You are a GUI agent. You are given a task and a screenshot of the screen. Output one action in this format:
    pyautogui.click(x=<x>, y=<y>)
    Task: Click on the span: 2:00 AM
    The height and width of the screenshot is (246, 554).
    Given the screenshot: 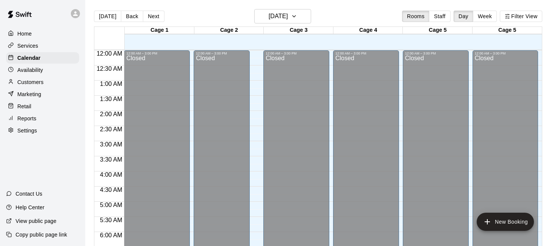 What is the action you would take?
    pyautogui.click(x=111, y=114)
    